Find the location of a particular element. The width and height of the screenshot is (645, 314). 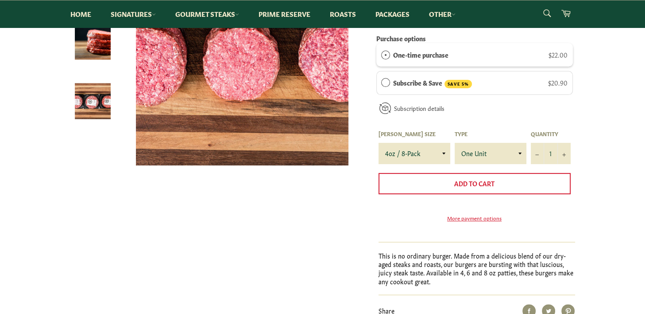

a: Gourmet Steaks is located at coordinates (207, 14).